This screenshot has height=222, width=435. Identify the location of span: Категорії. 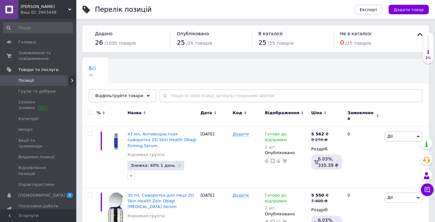
(28, 119).